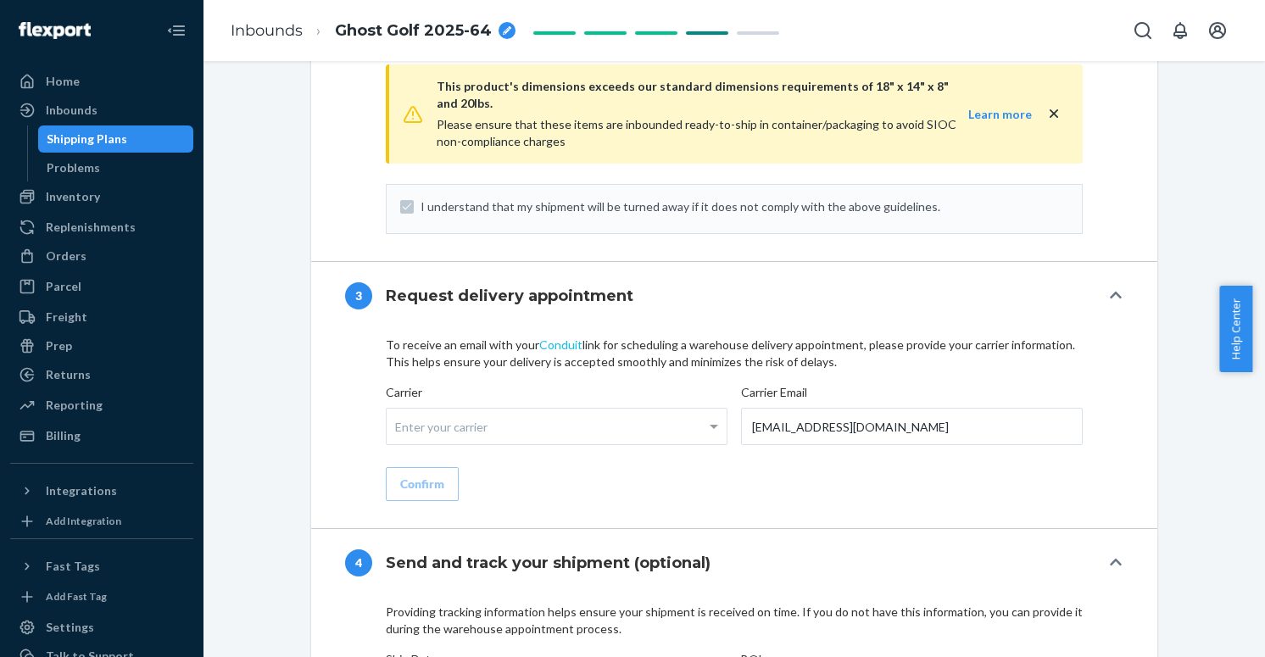 Image resolution: width=1265 pixels, height=657 pixels. Describe the element at coordinates (63, 81) in the screenshot. I see `div: Home` at that location.